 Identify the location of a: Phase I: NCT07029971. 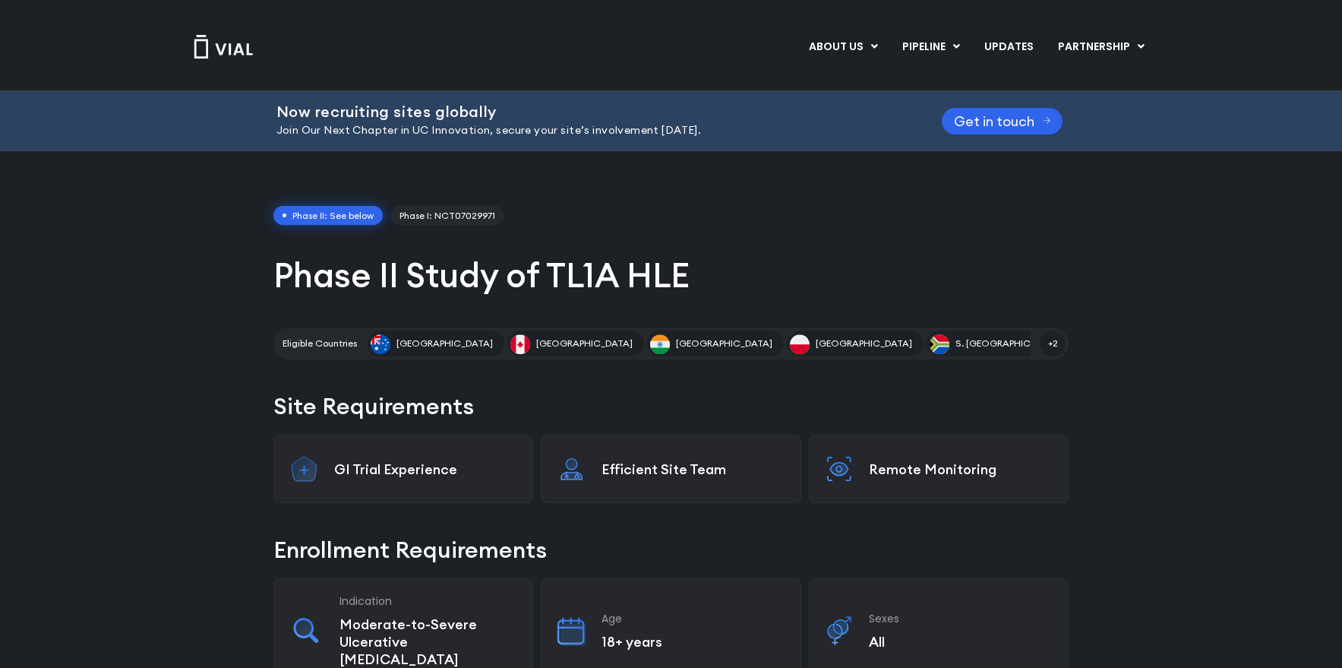
(447, 216).